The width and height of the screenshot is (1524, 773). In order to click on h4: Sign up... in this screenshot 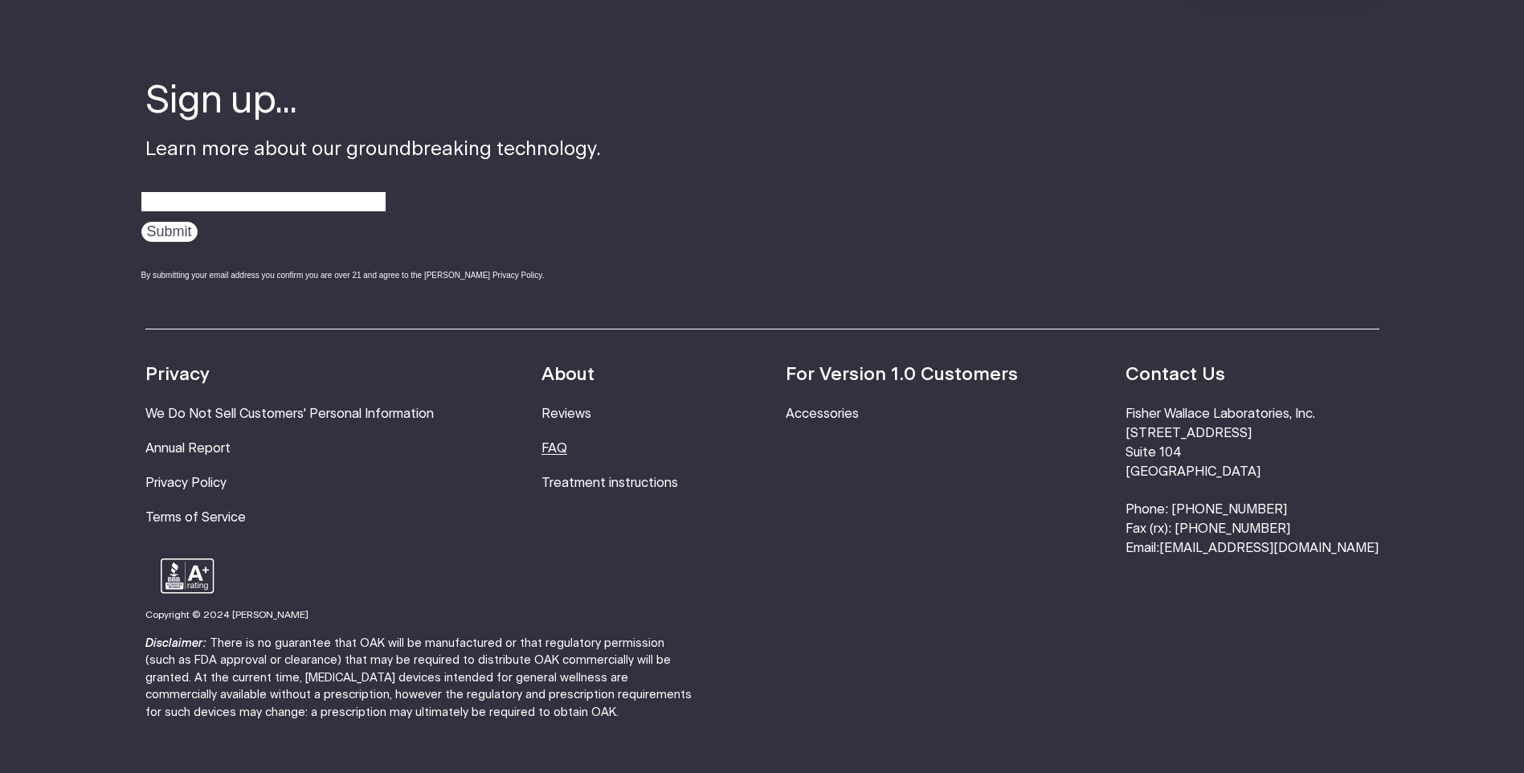, I will do `click(373, 102)`.